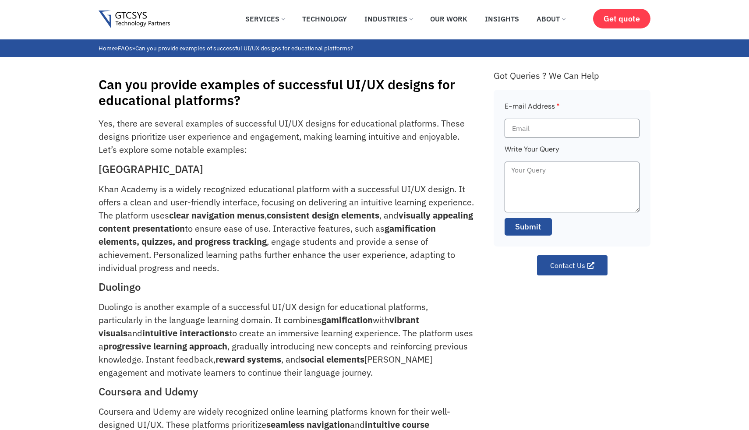 Image resolution: width=749 pixels, height=430 pixels. What do you see at coordinates (125, 48) in the screenshot?
I see `a: FAQs` at bounding box center [125, 48].